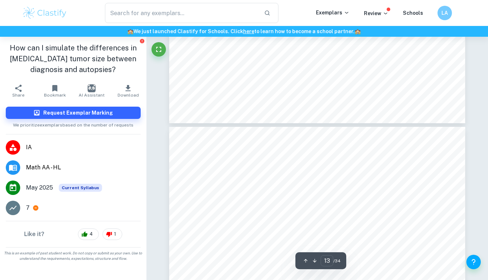 This screenshot has width=488, height=280. I want to click on div: This exemplar is based on the current syllabus. Feel free to refer to it for inspiration/ideas wh..., so click(80, 188).